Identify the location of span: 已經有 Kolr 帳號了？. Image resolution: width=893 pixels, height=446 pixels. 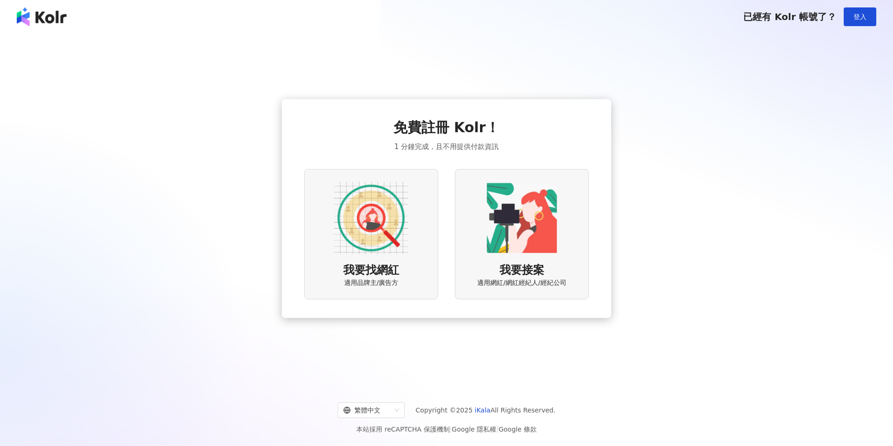
(790, 17).